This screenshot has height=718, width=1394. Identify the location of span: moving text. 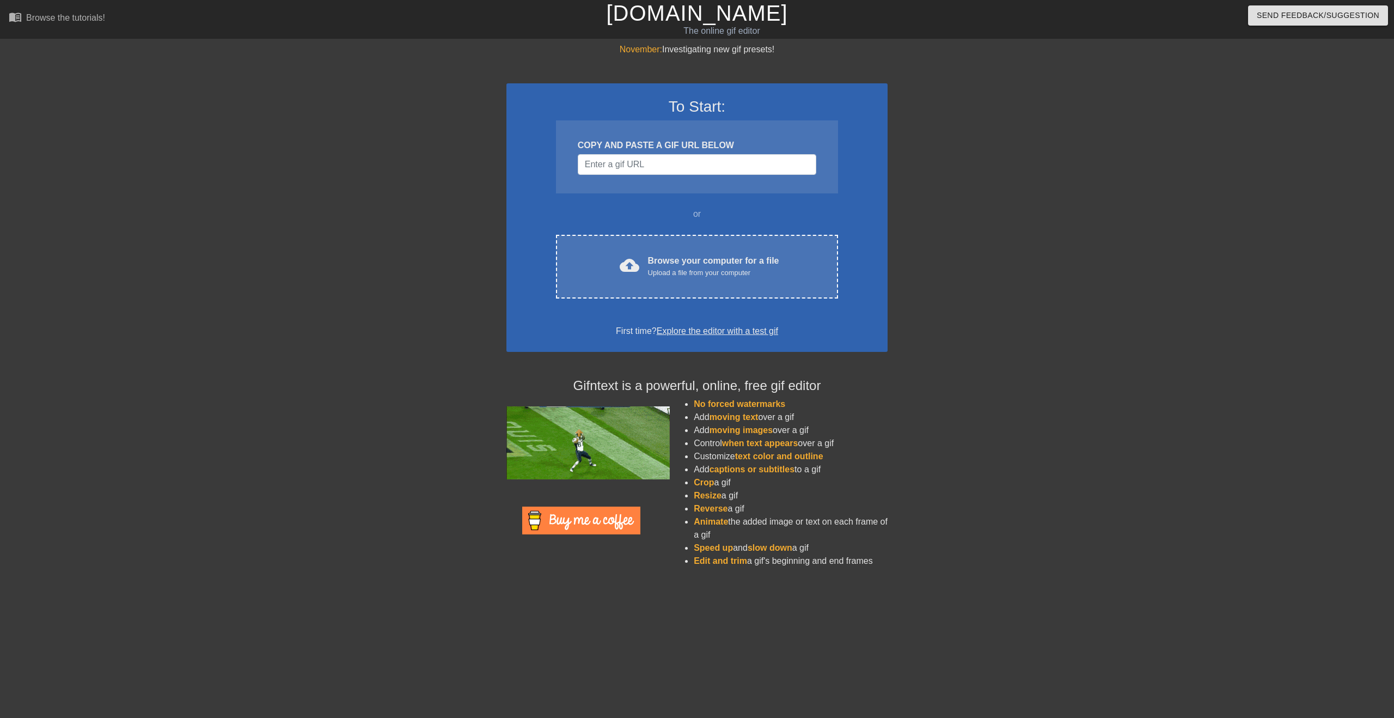
(734, 417).